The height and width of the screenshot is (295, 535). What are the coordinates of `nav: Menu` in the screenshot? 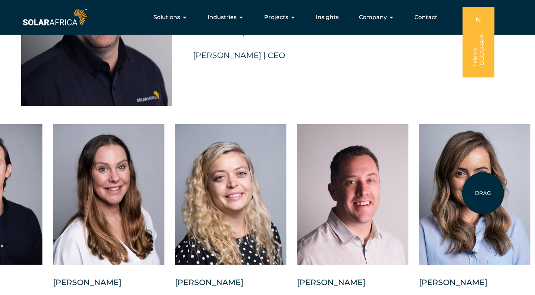 It's located at (266, 17).